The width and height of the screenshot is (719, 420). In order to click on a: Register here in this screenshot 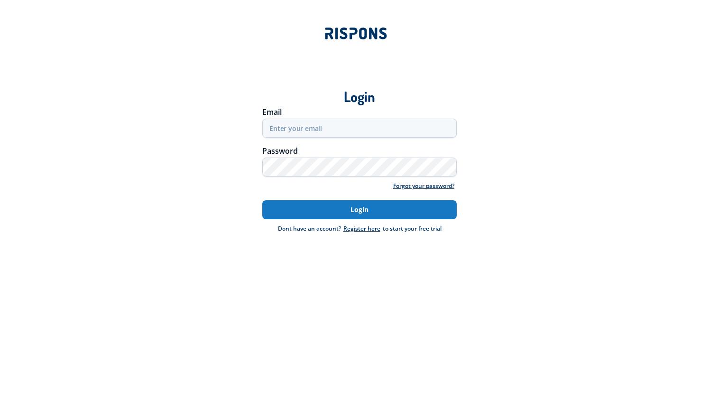, I will do `click(362, 228)`.